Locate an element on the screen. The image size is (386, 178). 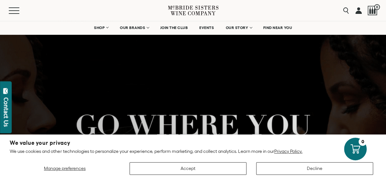
div: 0 is located at coordinates (362, 142).